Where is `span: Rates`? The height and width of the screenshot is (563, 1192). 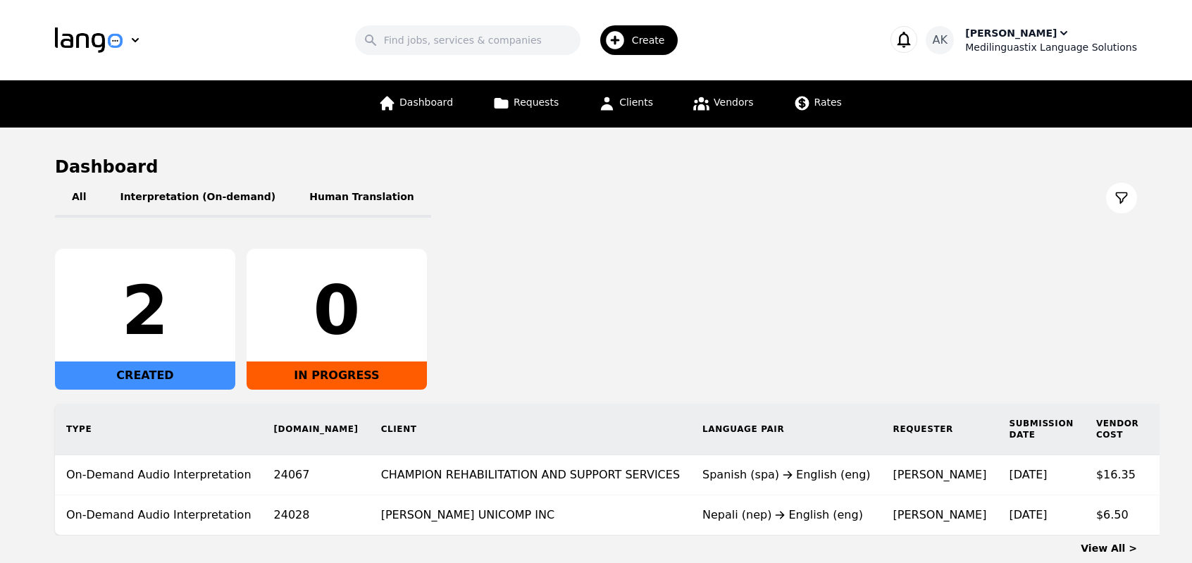 span: Rates is located at coordinates (828, 102).